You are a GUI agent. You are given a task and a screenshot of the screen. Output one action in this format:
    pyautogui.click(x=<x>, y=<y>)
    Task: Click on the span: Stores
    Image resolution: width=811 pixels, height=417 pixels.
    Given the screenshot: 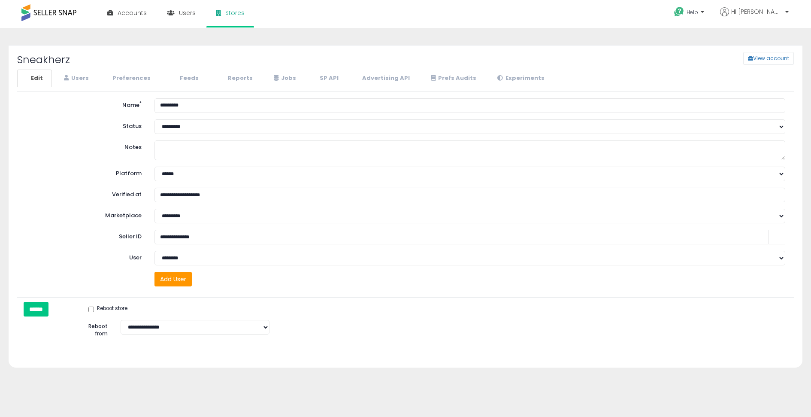 What is the action you would take?
    pyautogui.click(x=235, y=13)
    